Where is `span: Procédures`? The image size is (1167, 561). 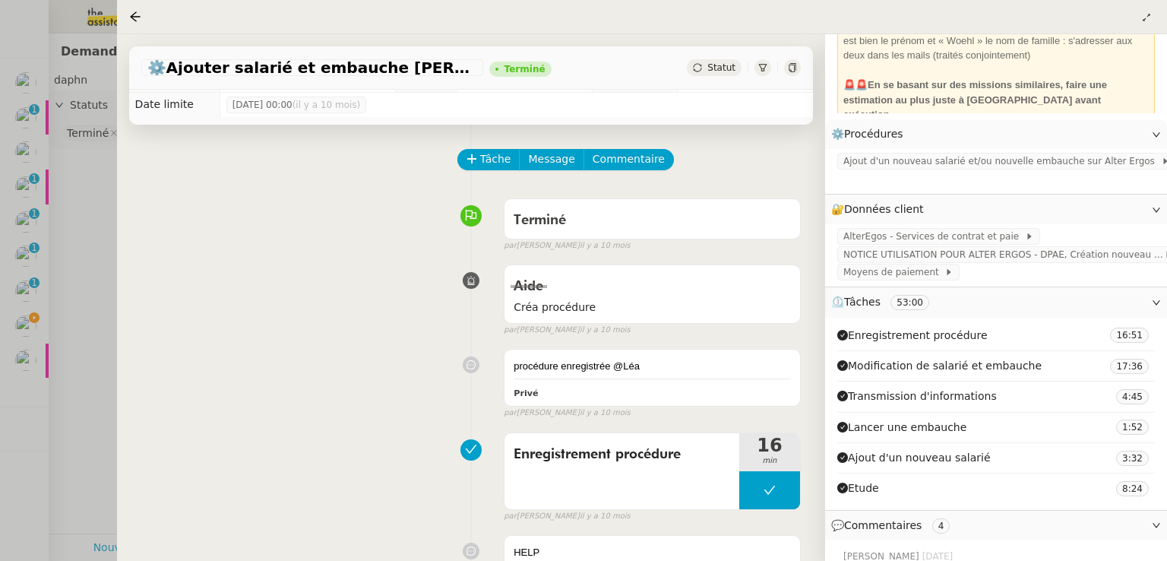 span: Procédures is located at coordinates (874, 134).